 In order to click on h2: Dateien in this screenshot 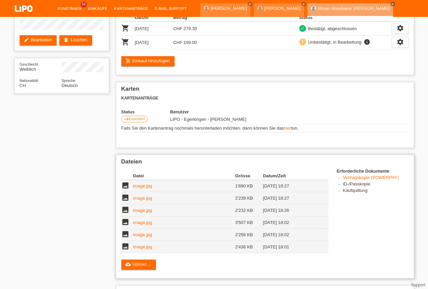, I will do `click(265, 164)`.